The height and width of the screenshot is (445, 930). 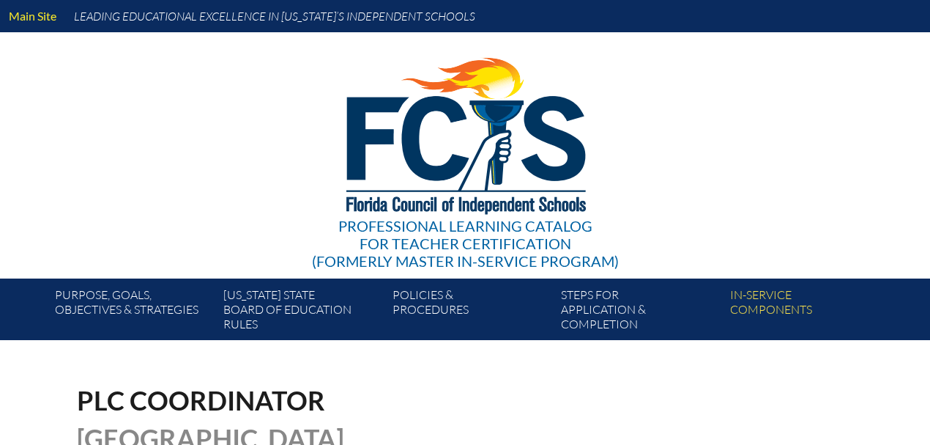 What do you see at coordinates (133, 312) in the screenshot?
I see `a: Purpose, goals,objectives & strategies` at bounding box center [133, 312].